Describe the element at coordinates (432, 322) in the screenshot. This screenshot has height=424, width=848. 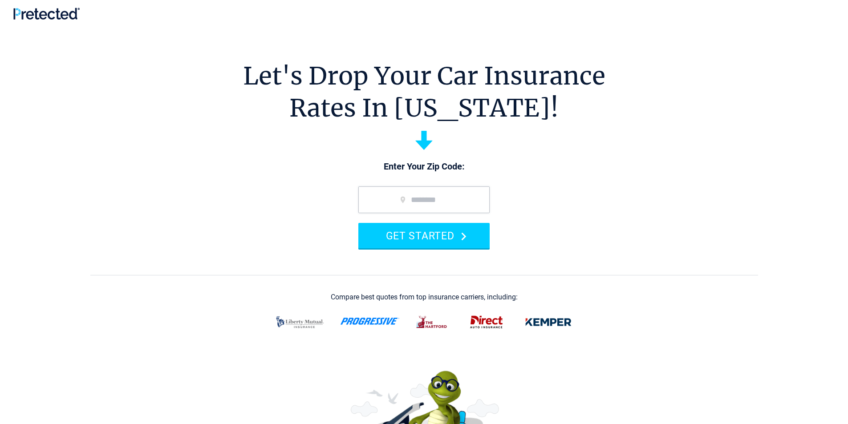
I see `img: thehartford` at that location.